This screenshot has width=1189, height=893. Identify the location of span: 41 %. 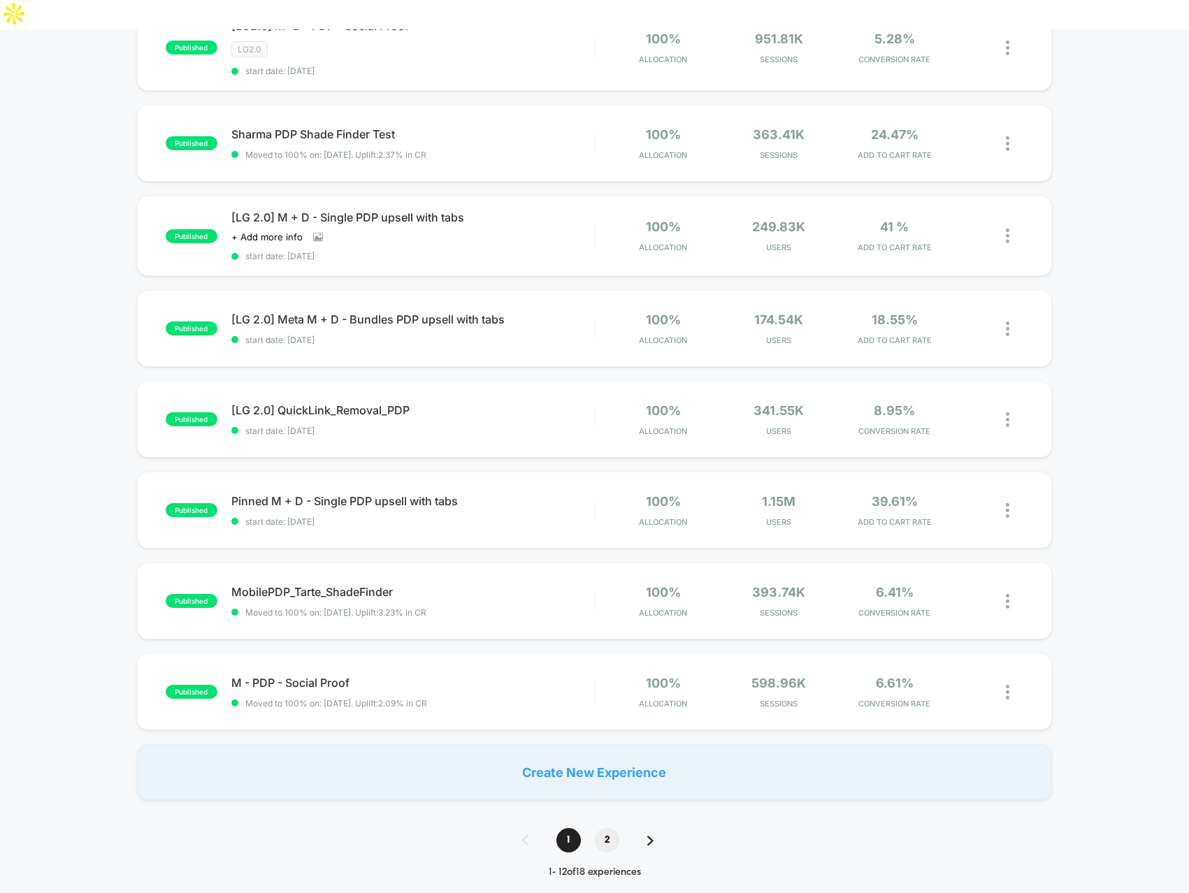
(894, 226).